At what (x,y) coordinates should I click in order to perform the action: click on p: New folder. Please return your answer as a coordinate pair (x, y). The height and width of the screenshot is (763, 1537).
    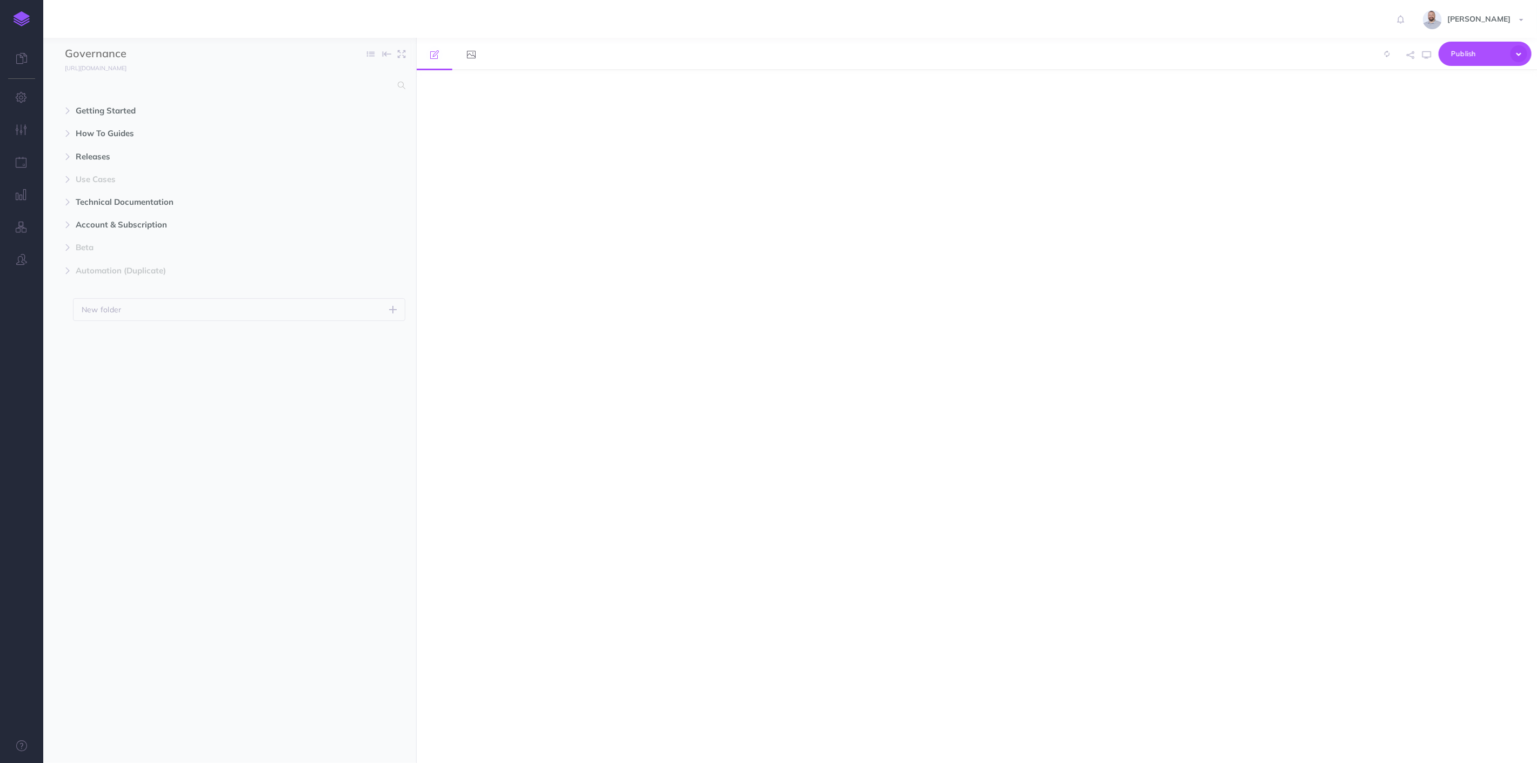
    Looking at the image, I should click on (102, 310).